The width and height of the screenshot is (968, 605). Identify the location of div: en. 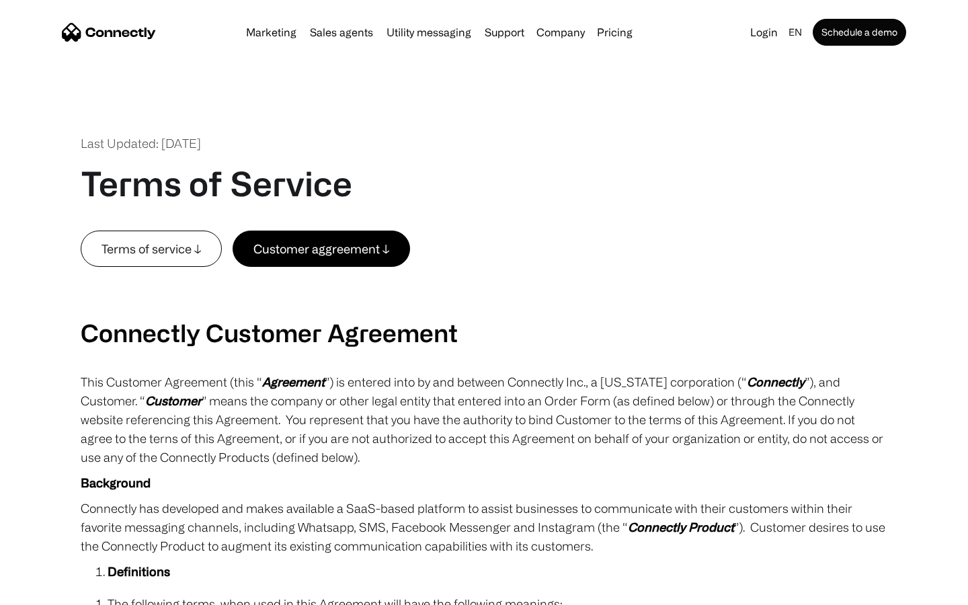
(795, 32).